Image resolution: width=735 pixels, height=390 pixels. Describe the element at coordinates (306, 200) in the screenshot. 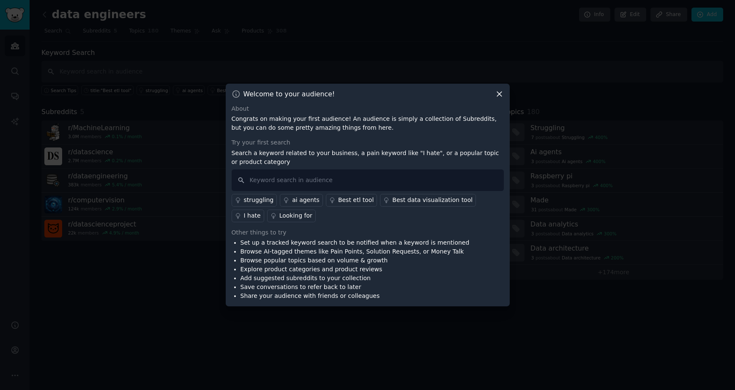

I see `div: ai agents` at that location.